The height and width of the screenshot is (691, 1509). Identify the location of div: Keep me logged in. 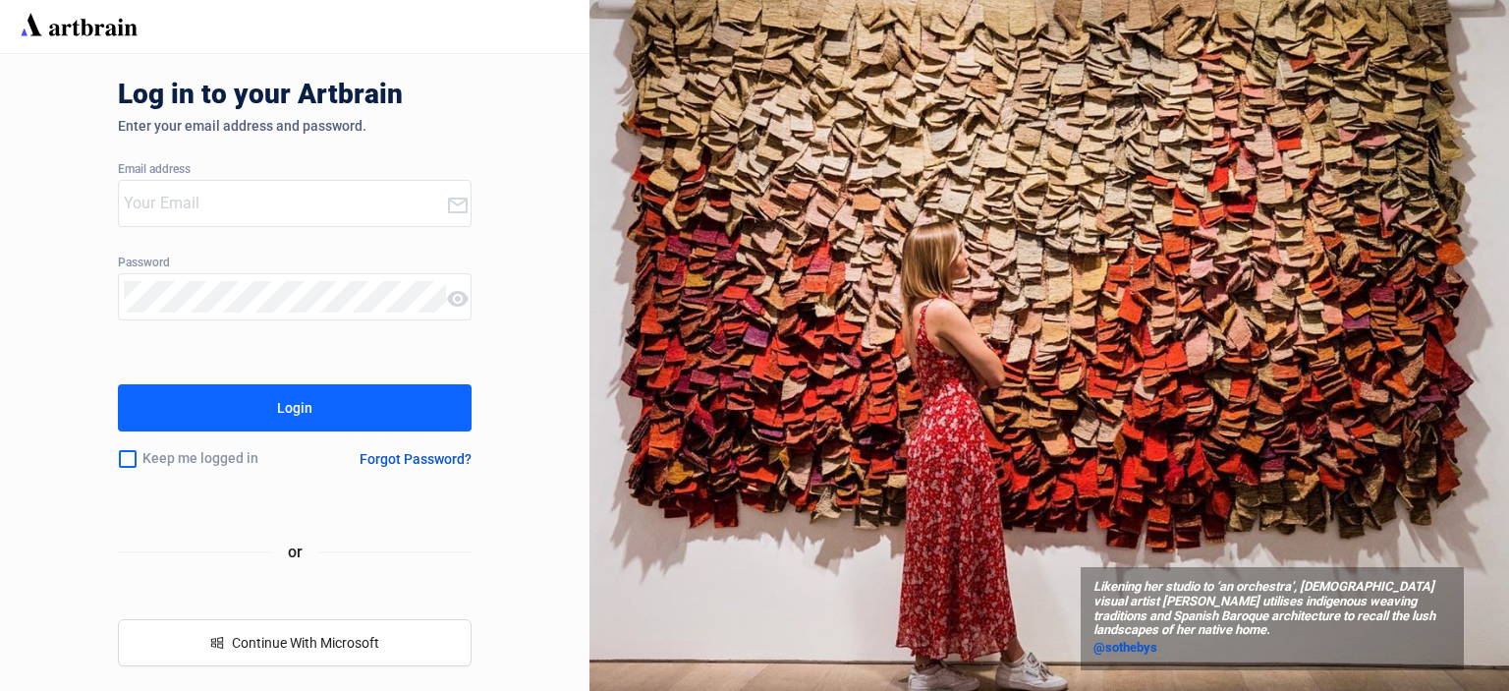
(215, 459).